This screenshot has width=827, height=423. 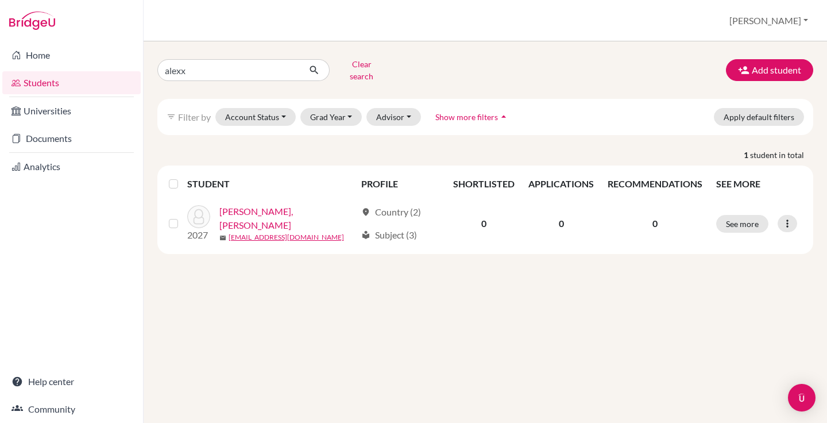 What do you see at coordinates (742, 223) in the screenshot?
I see `button: See more` at bounding box center [742, 223].